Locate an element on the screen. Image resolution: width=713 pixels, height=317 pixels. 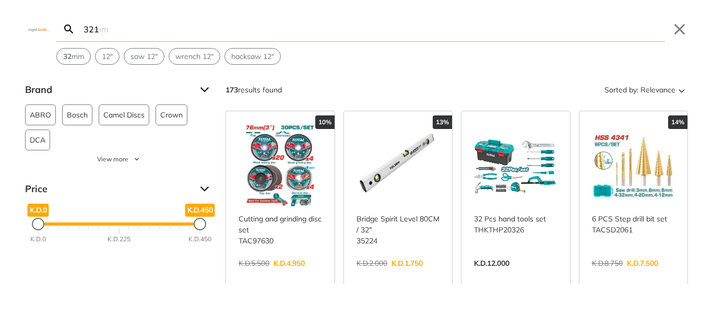
span: Price is located at coordinates (109, 189).